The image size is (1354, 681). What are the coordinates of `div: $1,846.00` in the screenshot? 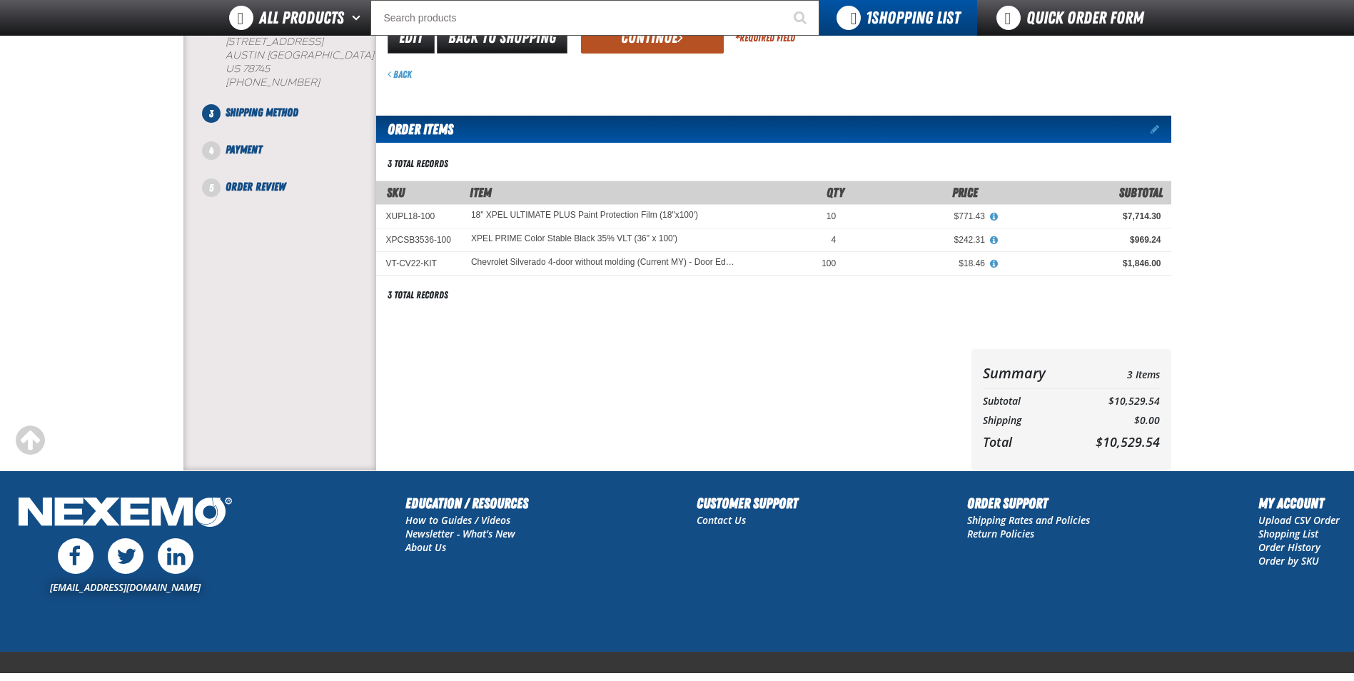 It's located at (1083, 263).